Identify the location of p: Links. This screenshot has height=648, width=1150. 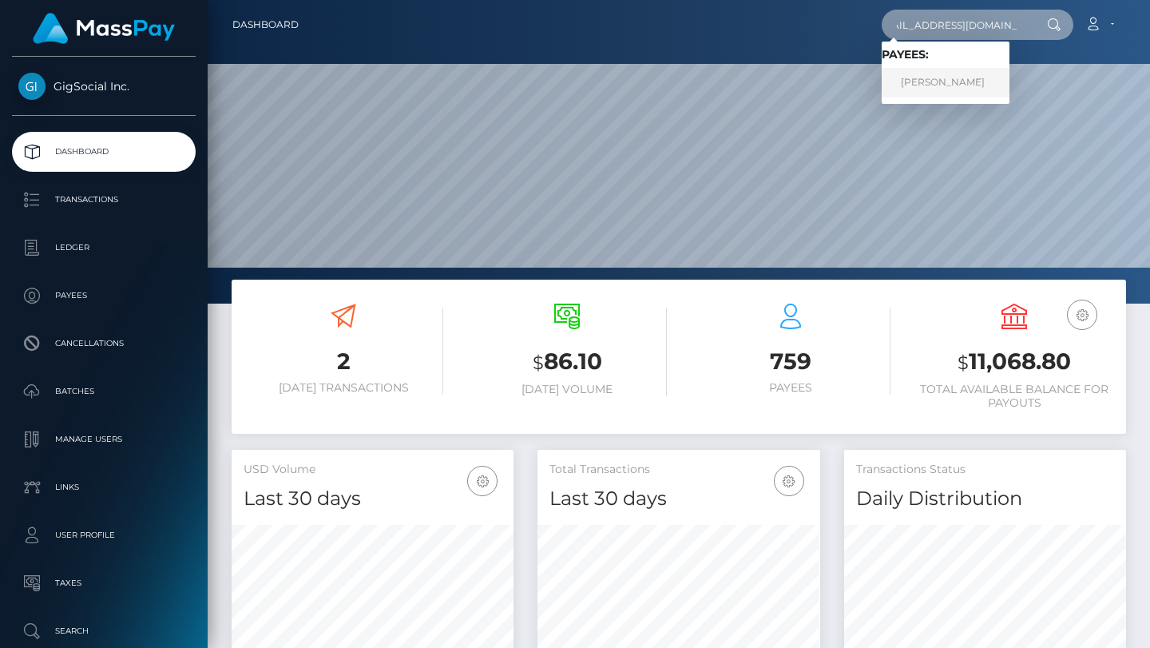
(104, 487).